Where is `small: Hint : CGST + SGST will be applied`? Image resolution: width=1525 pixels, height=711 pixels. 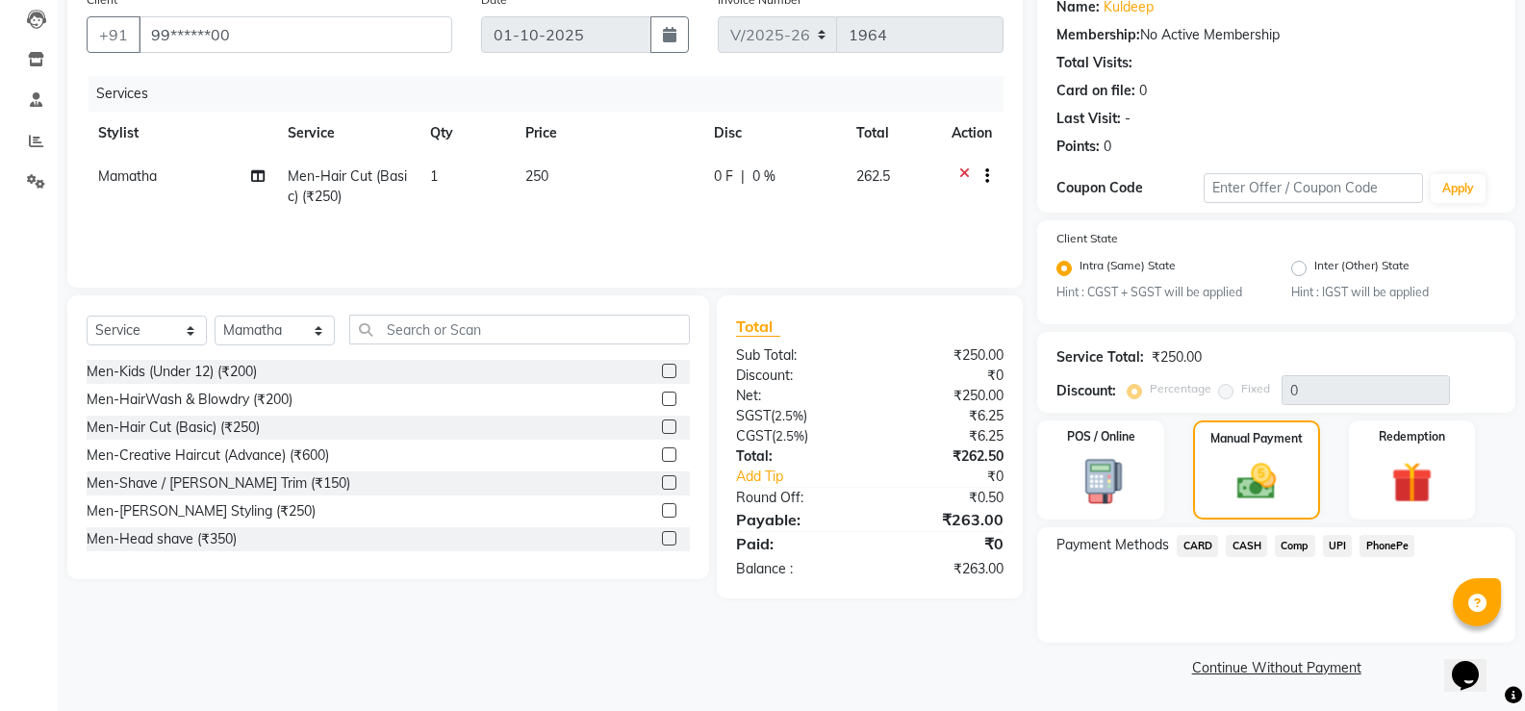 small: Hint : CGST + SGST will be applied is located at coordinates (1159, 293).